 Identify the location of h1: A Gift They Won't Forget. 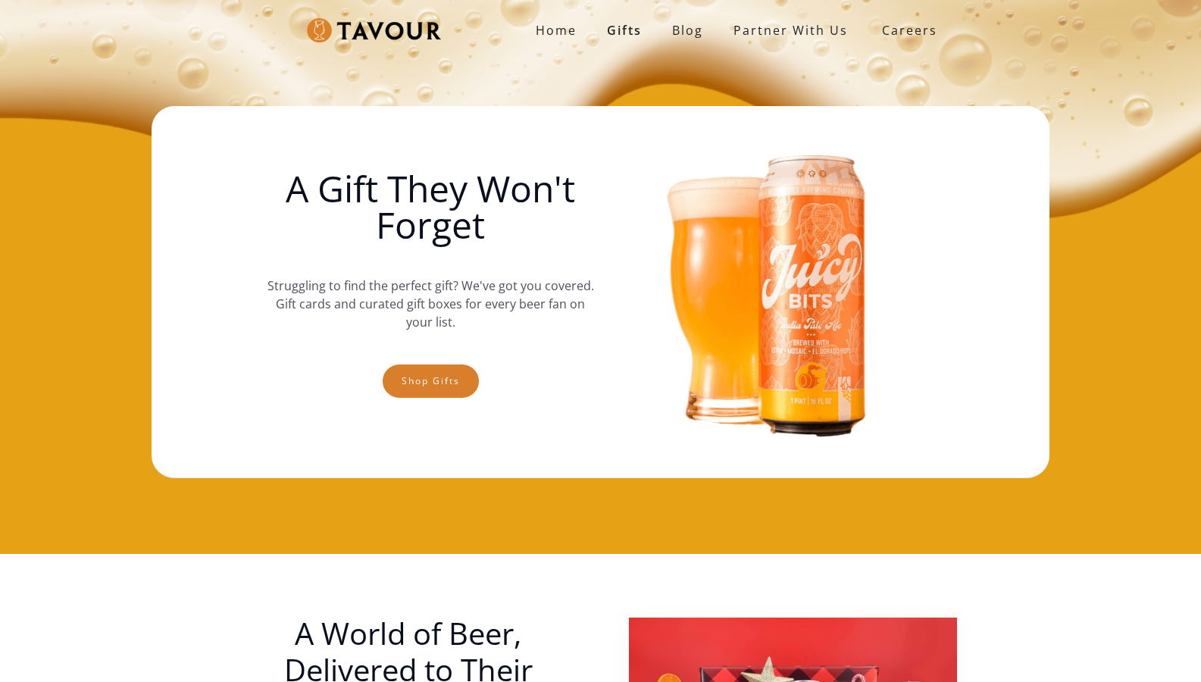
(430, 207).